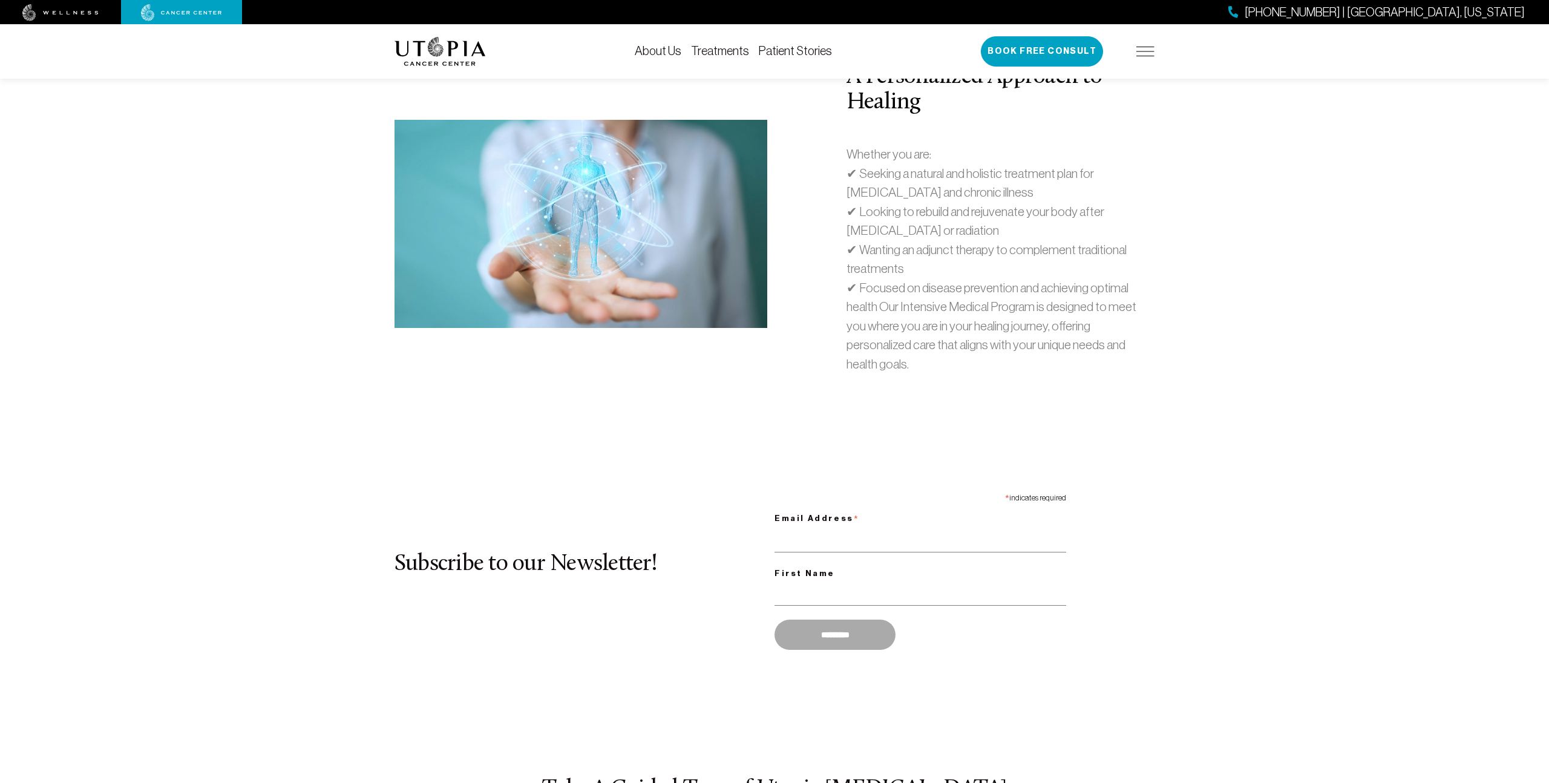 The width and height of the screenshot is (1549, 783). Describe the element at coordinates (1000, 90) in the screenshot. I see `h2: A Personalized Approach to Healing` at that location.